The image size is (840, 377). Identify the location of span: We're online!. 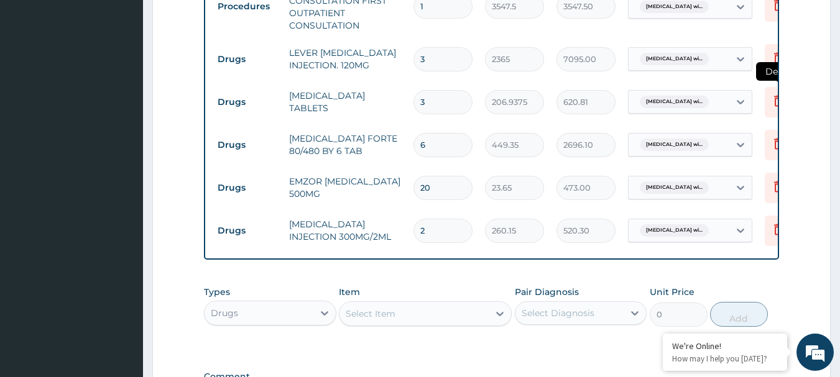
(122, 173).